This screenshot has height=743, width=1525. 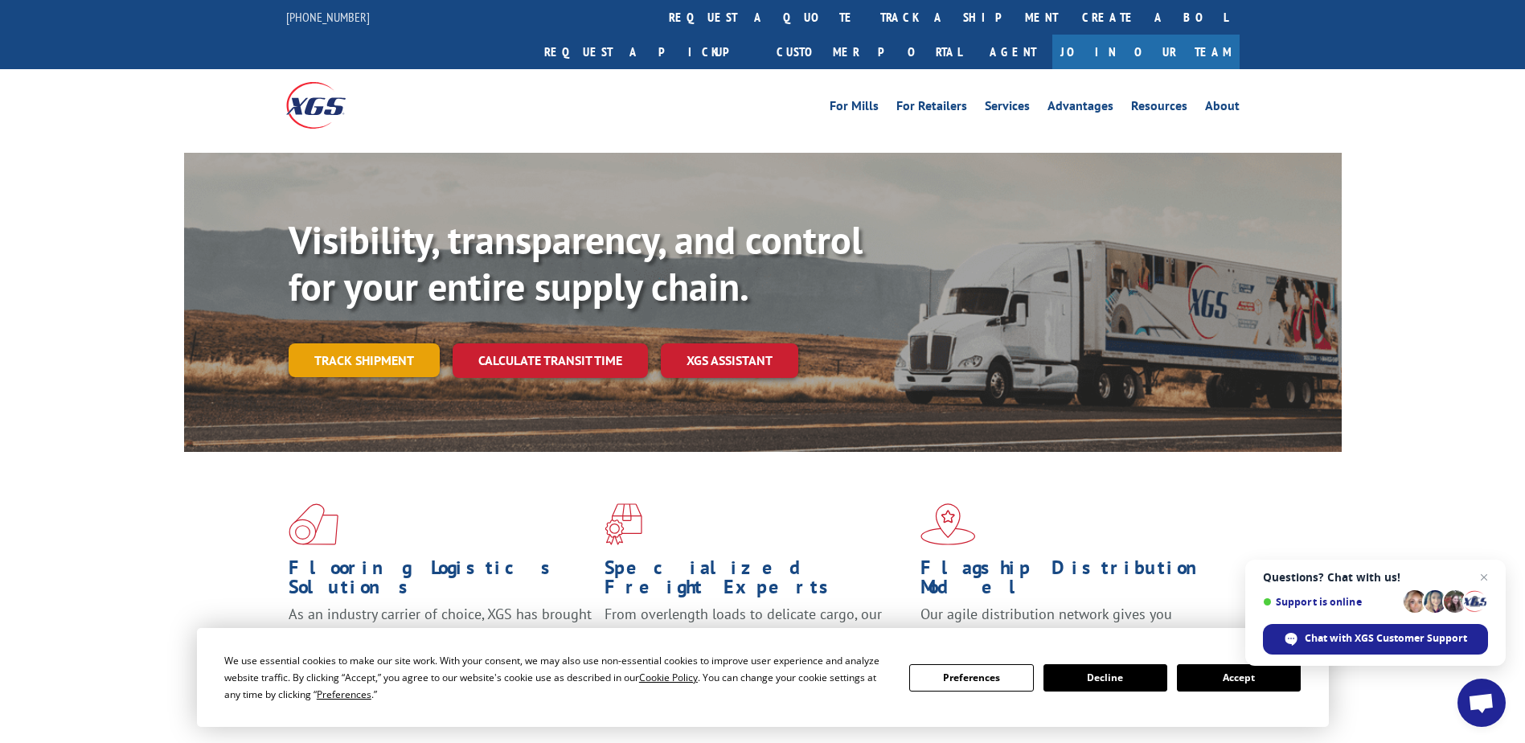 What do you see at coordinates (623, 524) in the screenshot?
I see `img: xgs-icon-focused-on-flooring-red` at bounding box center [623, 524].